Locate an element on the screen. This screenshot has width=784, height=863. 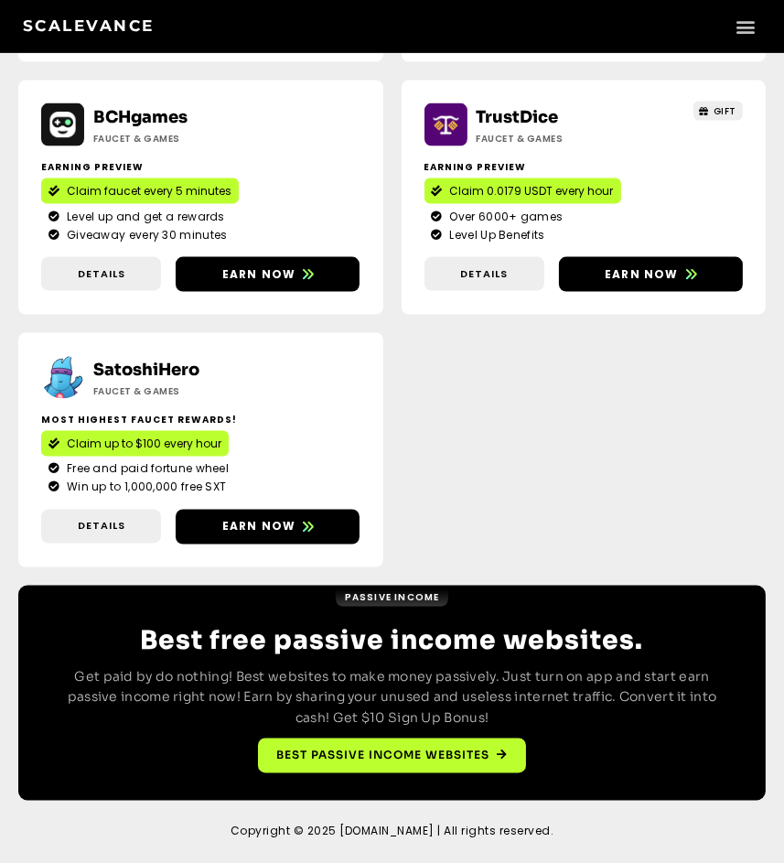
span: Giveaway every 30 minutes is located at coordinates (145, 235).